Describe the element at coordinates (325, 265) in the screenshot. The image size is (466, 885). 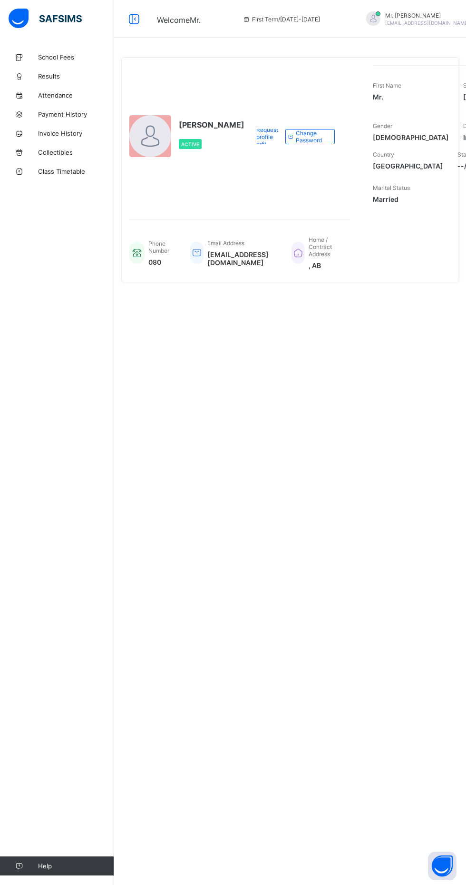
I see `span: , AB` at that location.